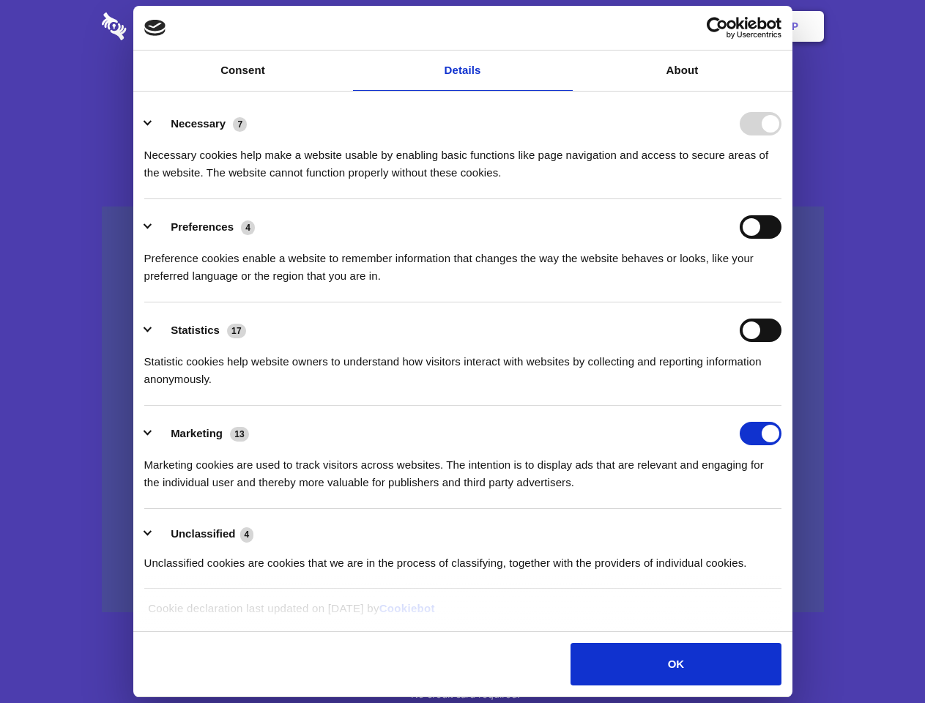 The image size is (925, 703). I want to click on div: Necessary cookies help make a website usable by enabling basic functions like page navigation and..., so click(463, 158).